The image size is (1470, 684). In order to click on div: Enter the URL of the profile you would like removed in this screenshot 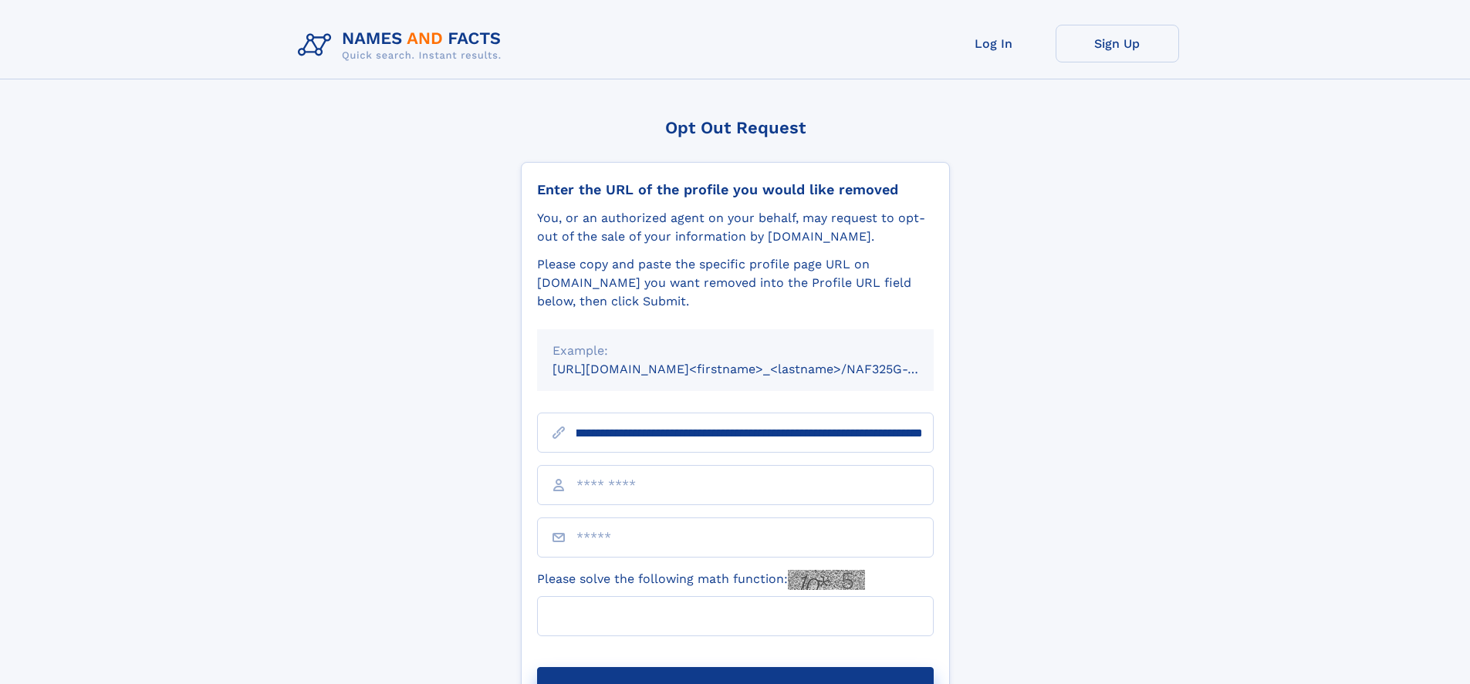, I will do `click(735, 190)`.